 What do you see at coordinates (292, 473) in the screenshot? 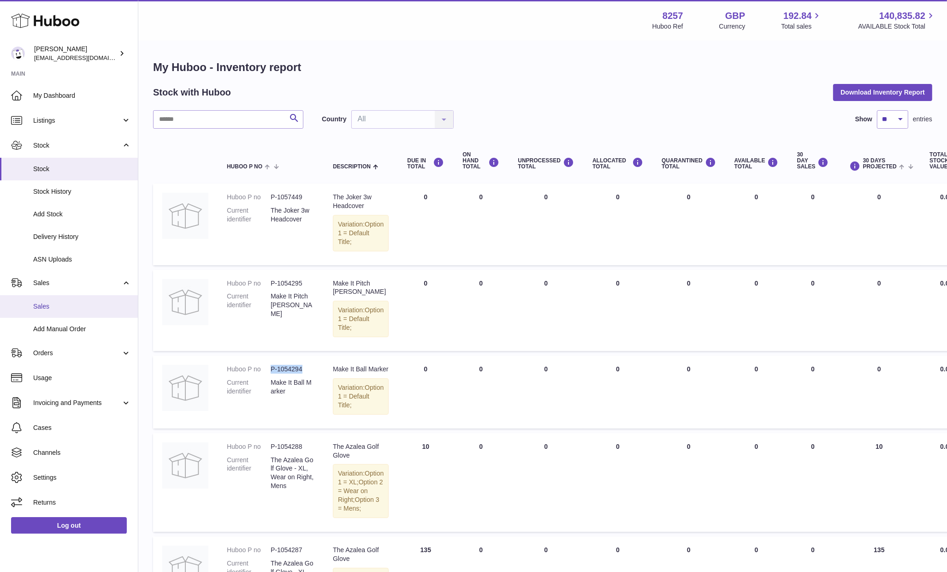
I see `dd: The Azalea Golf Glove - XL, Wear on Right, Mens` at bounding box center [292, 473].